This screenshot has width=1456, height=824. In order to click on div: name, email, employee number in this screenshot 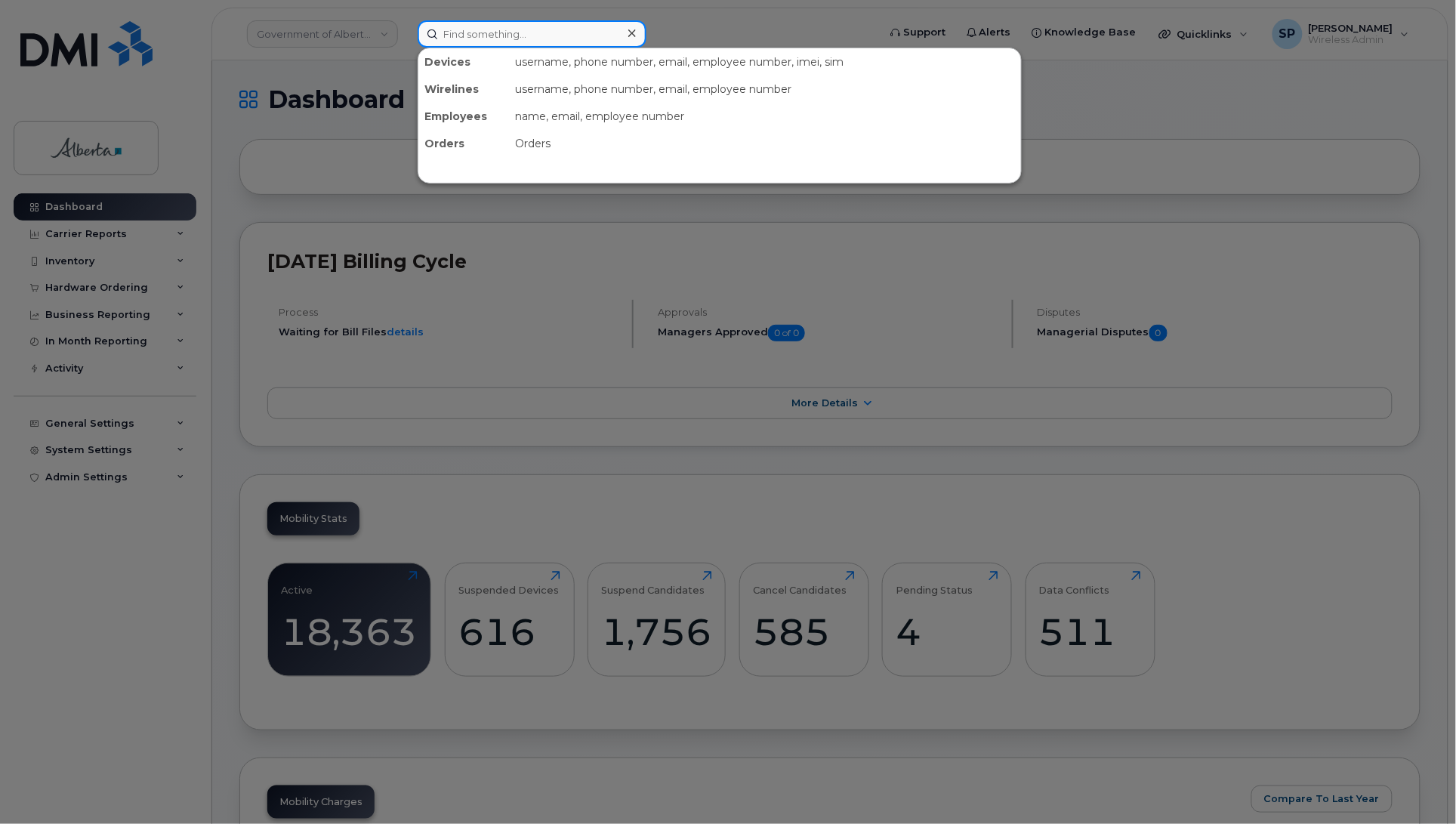, I will do `click(765, 117)`.